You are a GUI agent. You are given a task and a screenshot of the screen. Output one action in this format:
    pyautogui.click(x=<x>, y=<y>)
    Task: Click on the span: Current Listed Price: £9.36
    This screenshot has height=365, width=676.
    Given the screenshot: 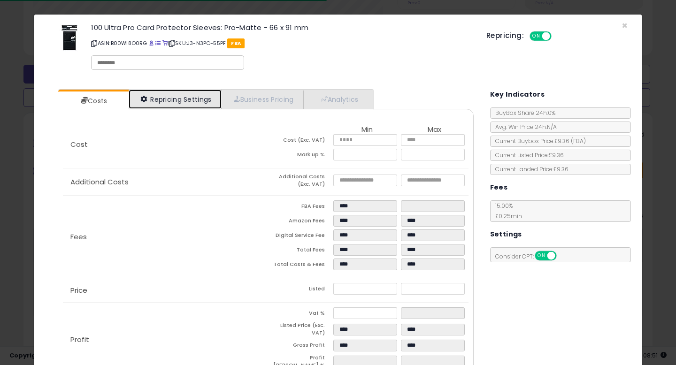 What is the action you would take?
    pyautogui.click(x=527, y=155)
    